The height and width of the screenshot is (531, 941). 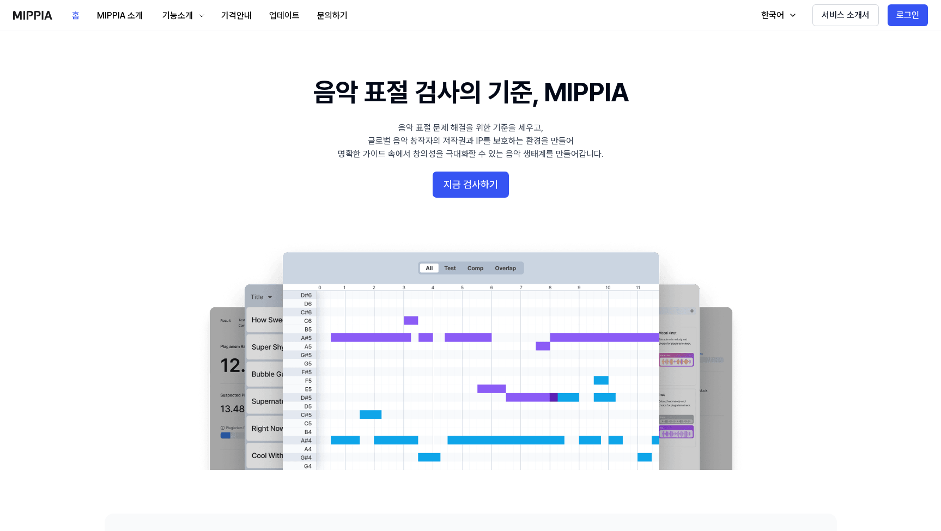 What do you see at coordinates (182, 16) in the screenshot?
I see `button: 기능소개` at bounding box center [182, 16].